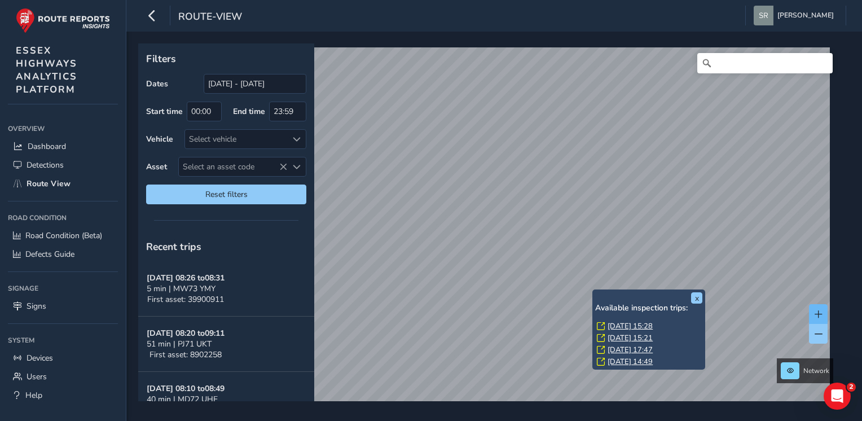 The height and width of the screenshot is (421, 862). I want to click on h6: Available inspection trips:, so click(649, 308).